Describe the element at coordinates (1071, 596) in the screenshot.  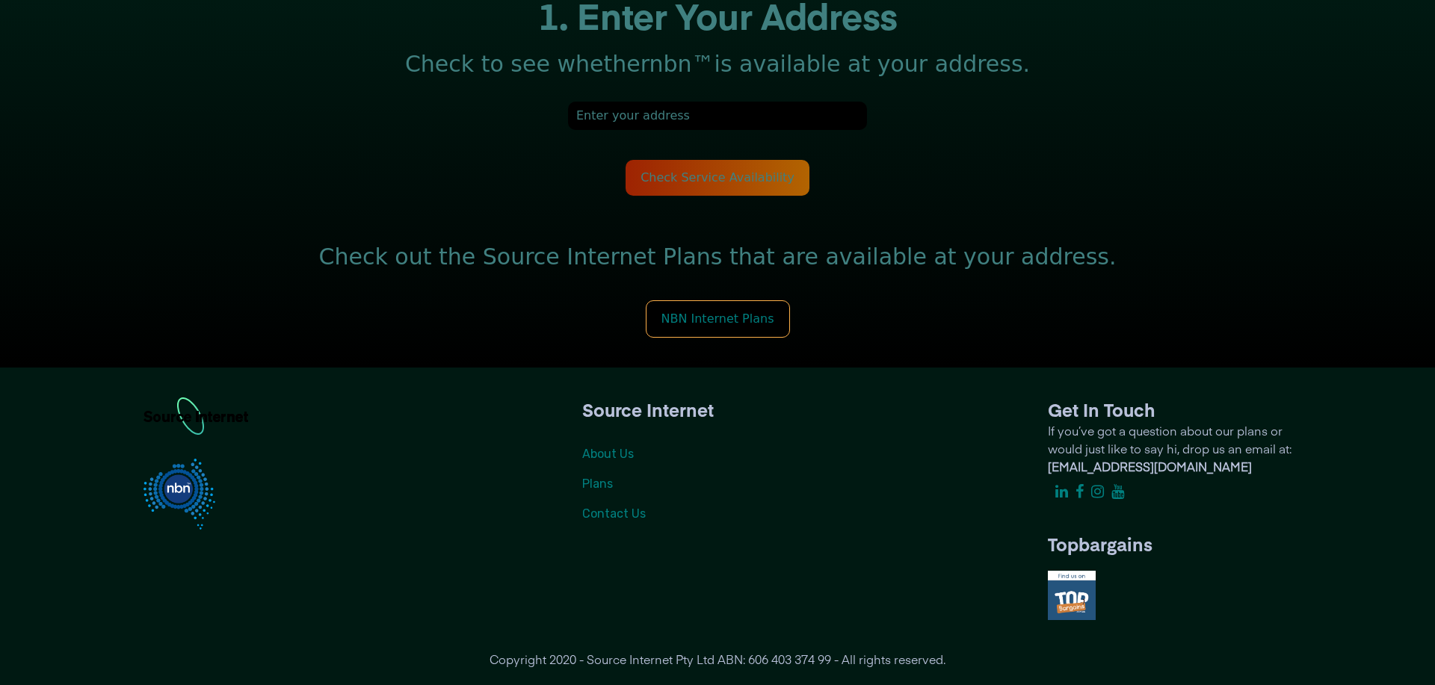
I see `img: top-notch.png` at that location.